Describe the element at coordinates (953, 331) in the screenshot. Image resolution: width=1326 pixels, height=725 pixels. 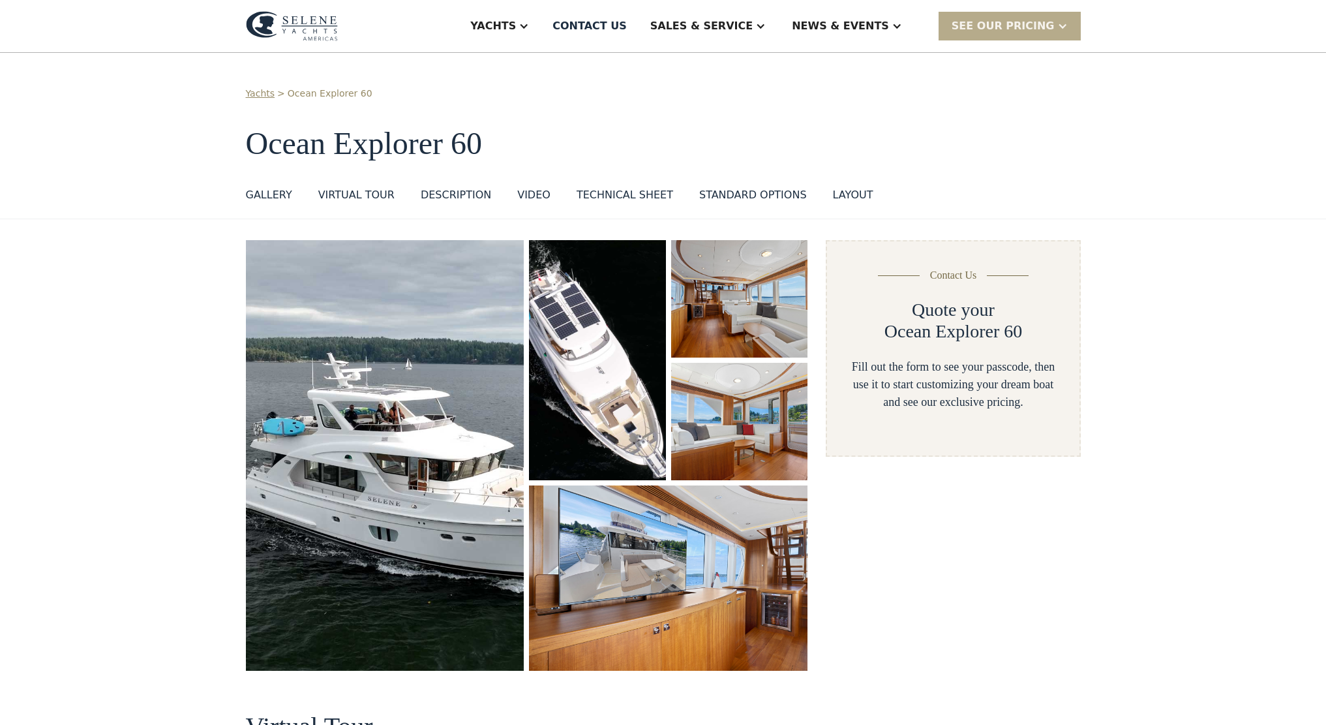
I see `h2: Ocean Explorer 60` at that location.